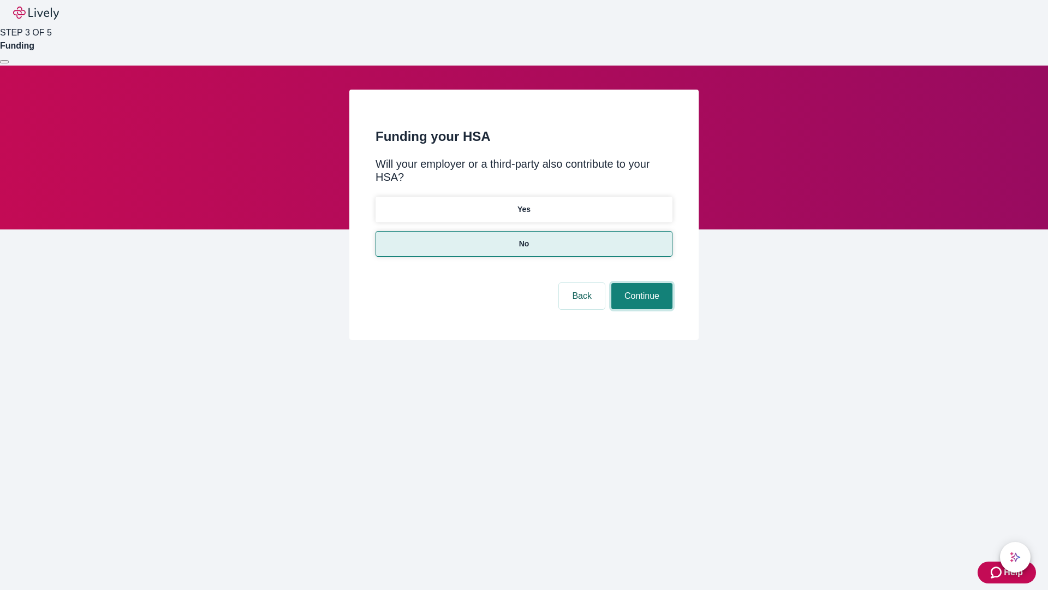 The width and height of the screenshot is (1048, 590). I want to click on span: Help, so click(1013, 572).